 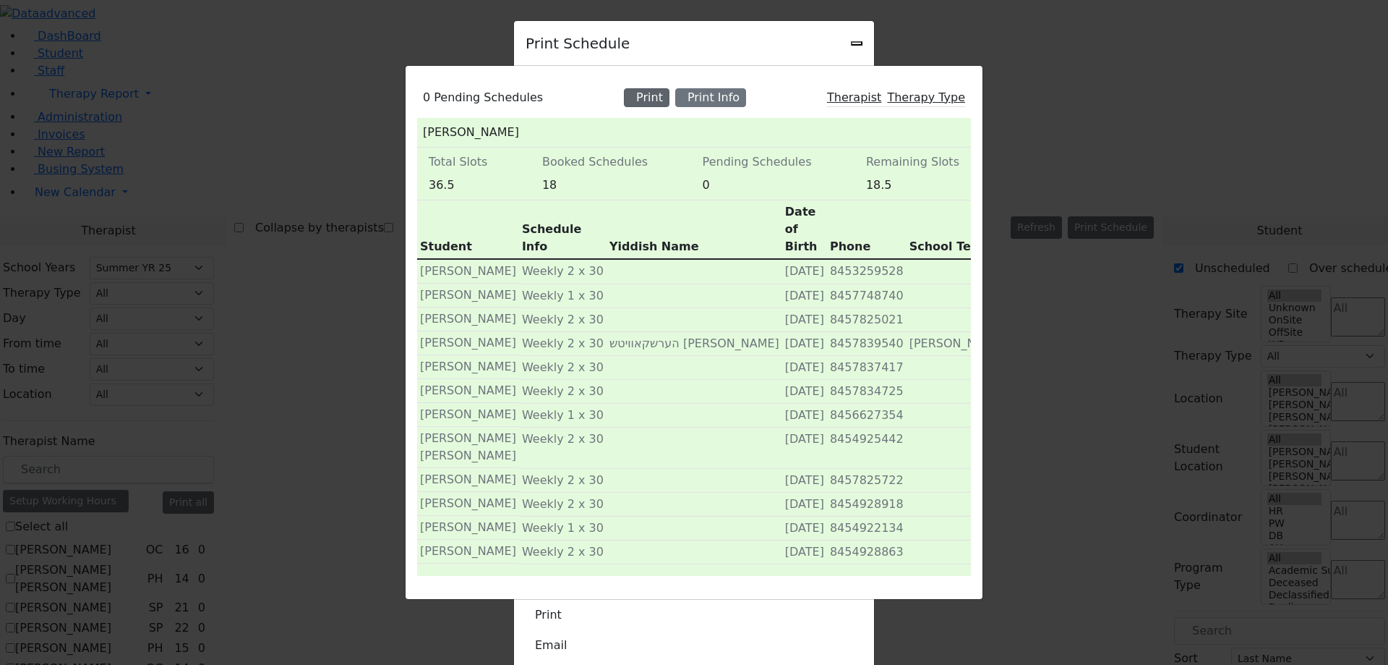 What do you see at coordinates (926, 98) in the screenshot?
I see `a: Therapy Type` at bounding box center [926, 98].